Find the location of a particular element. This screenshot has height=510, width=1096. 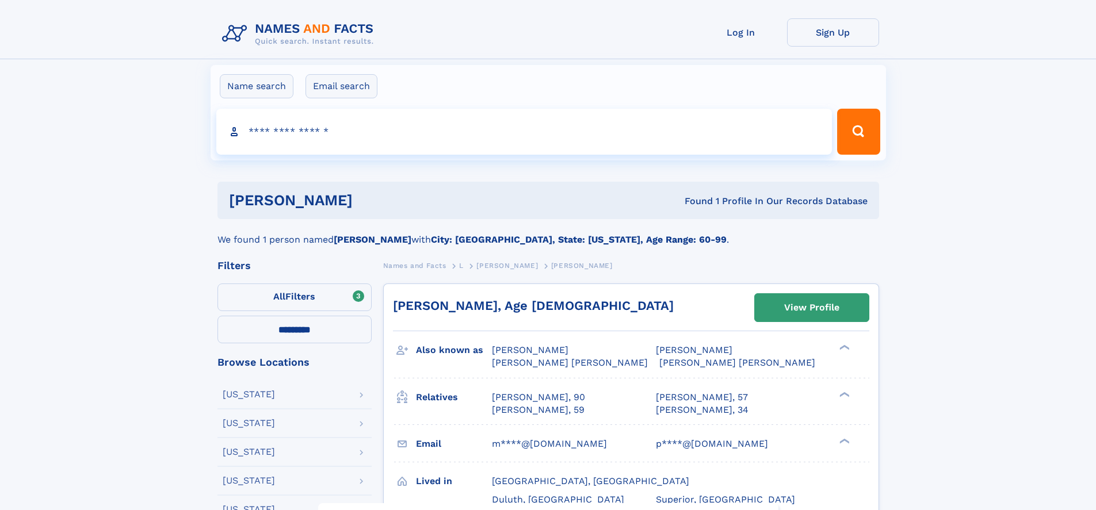

div: Found 1 Profile In Our Records Database is located at coordinates (693, 201).